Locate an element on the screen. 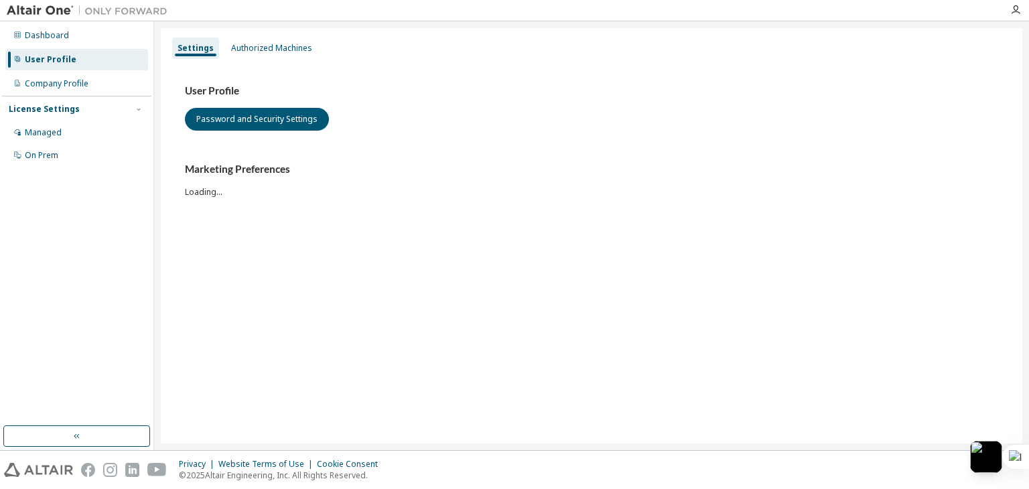 This screenshot has height=489, width=1029. div: Managed is located at coordinates (43, 133).